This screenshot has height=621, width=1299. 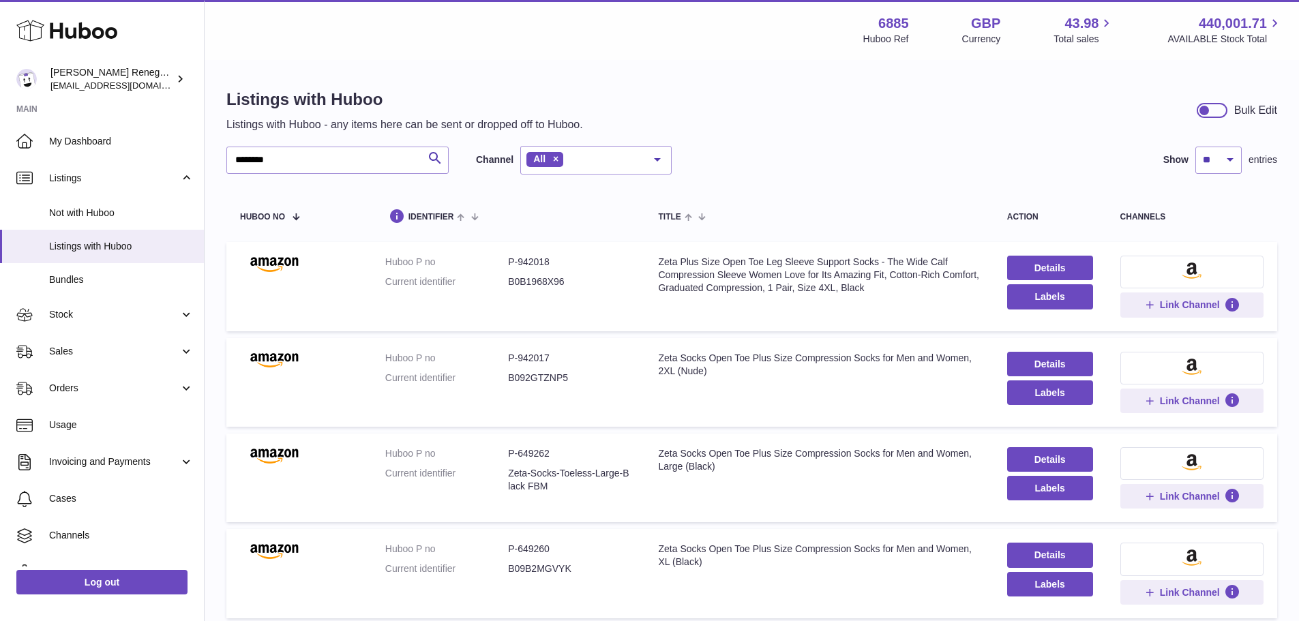 I want to click on span: All, so click(x=539, y=159).